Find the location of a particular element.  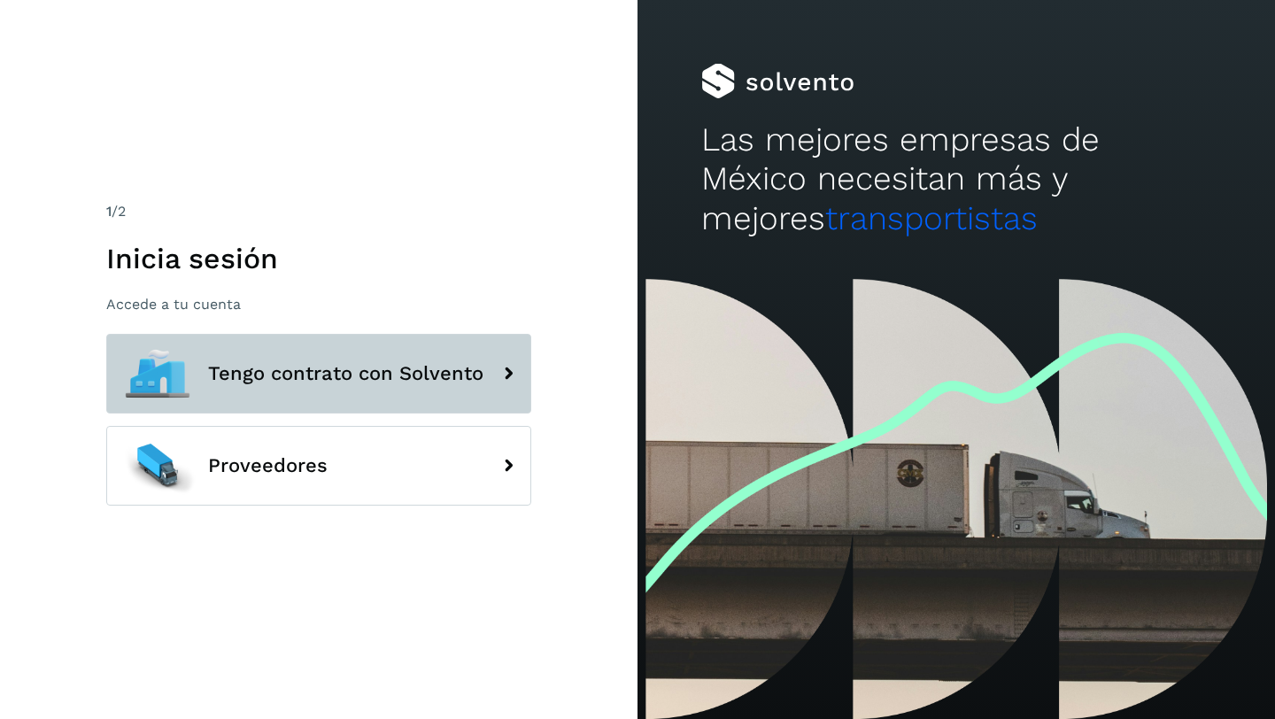

span: 1 is located at coordinates (109, 211).